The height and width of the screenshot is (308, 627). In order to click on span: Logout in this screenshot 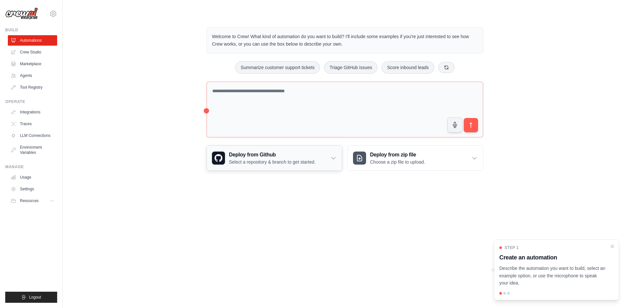, I will do `click(35, 298)`.